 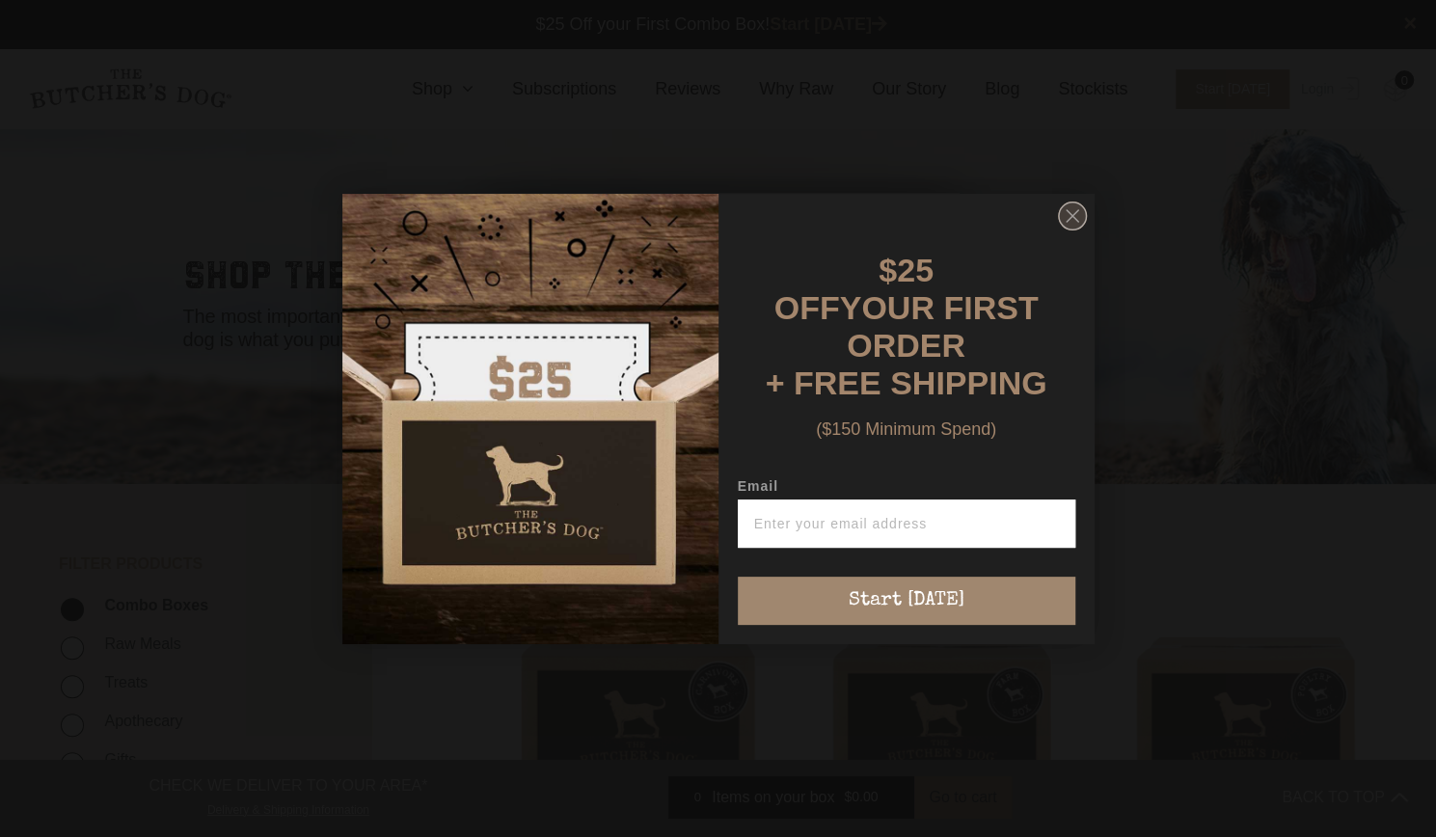 What do you see at coordinates (906, 489) in the screenshot?
I see `label: Email` at bounding box center [906, 489].